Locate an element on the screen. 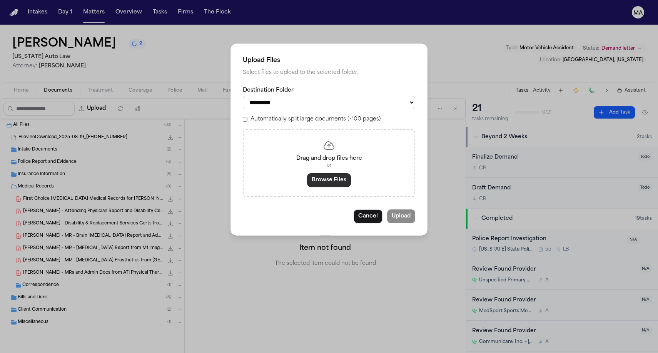 The image size is (658, 353). button: Cancel is located at coordinates (368, 216).